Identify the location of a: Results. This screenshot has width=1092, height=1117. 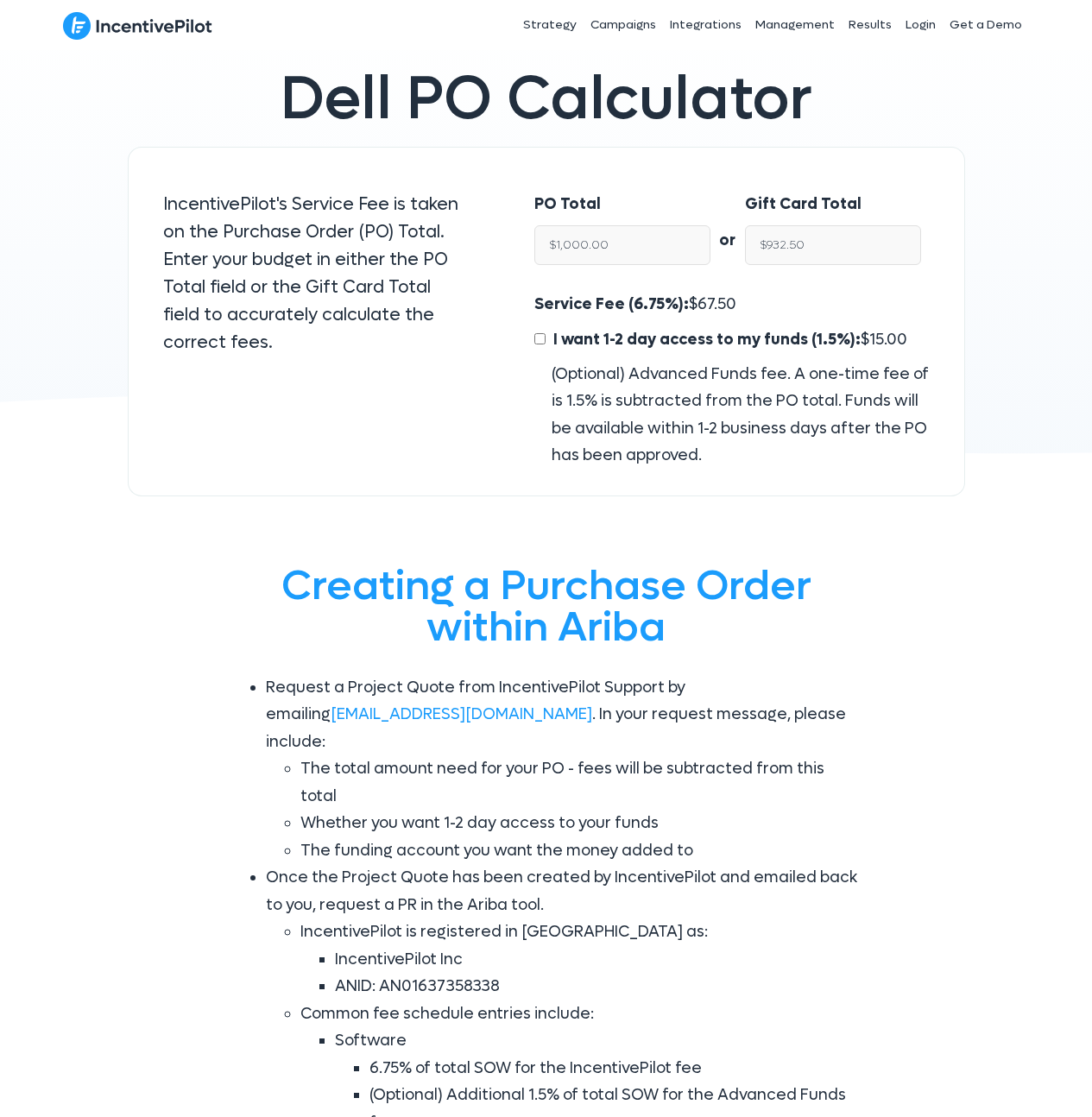
(871, 25).